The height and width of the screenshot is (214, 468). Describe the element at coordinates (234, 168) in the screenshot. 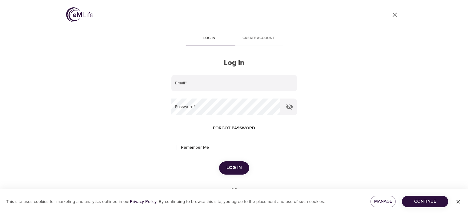

I see `button: Log in` at that location.